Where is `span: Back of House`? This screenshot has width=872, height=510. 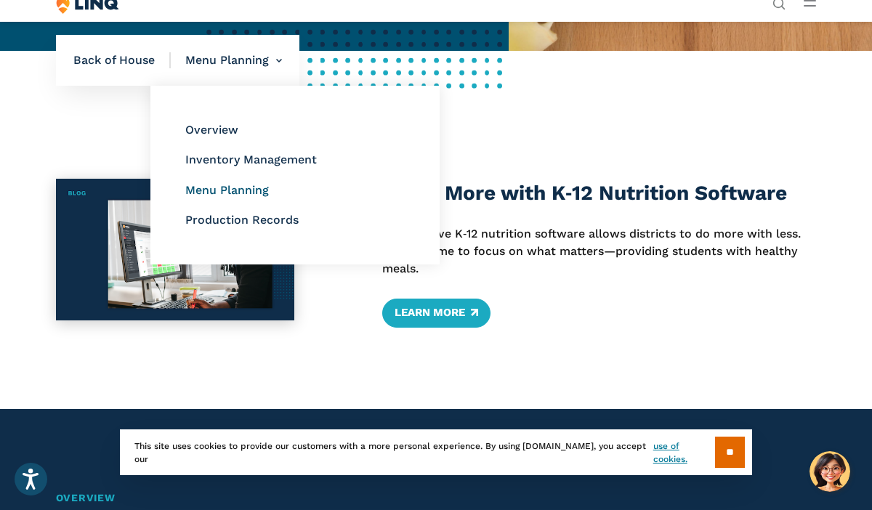 span: Back of House is located at coordinates (122, 60).